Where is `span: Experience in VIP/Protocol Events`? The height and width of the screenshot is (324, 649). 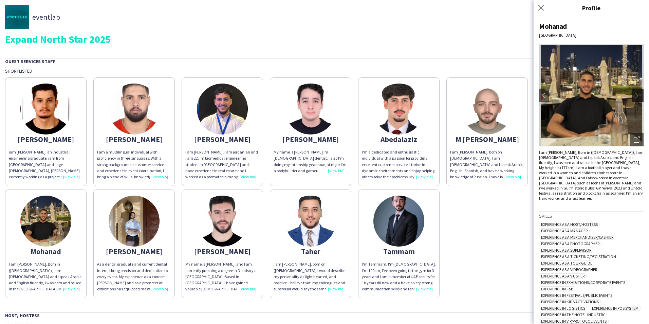
span: Experience in VIP/Protocol Events is located at coordinates (574, 321).